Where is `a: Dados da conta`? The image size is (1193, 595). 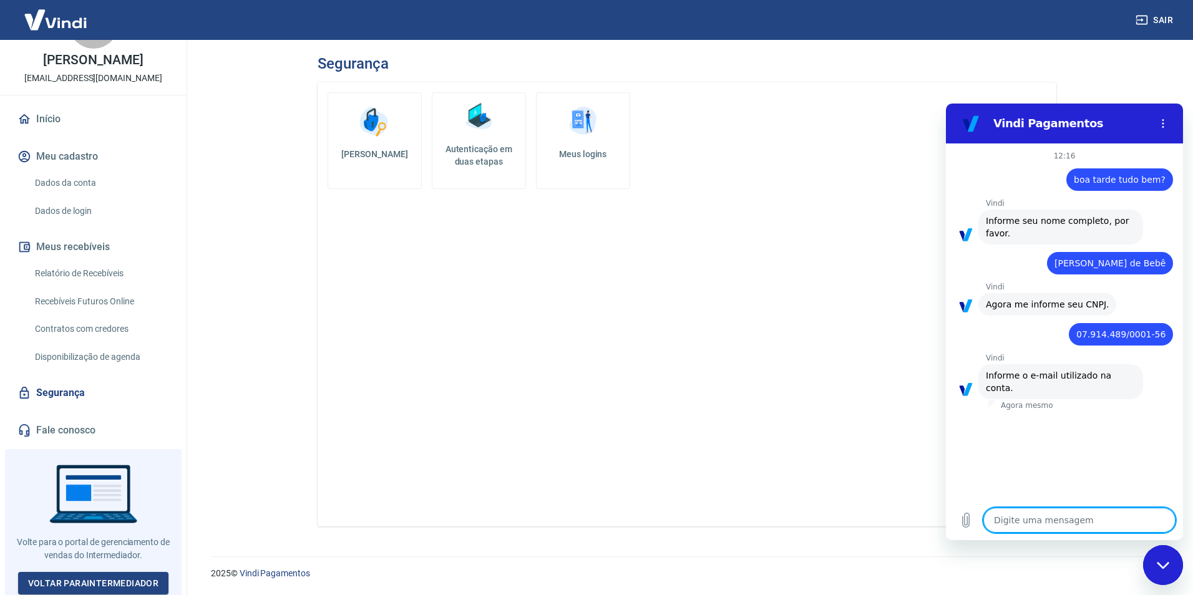 a: Dados da conta is located at coordinates (100, 183).